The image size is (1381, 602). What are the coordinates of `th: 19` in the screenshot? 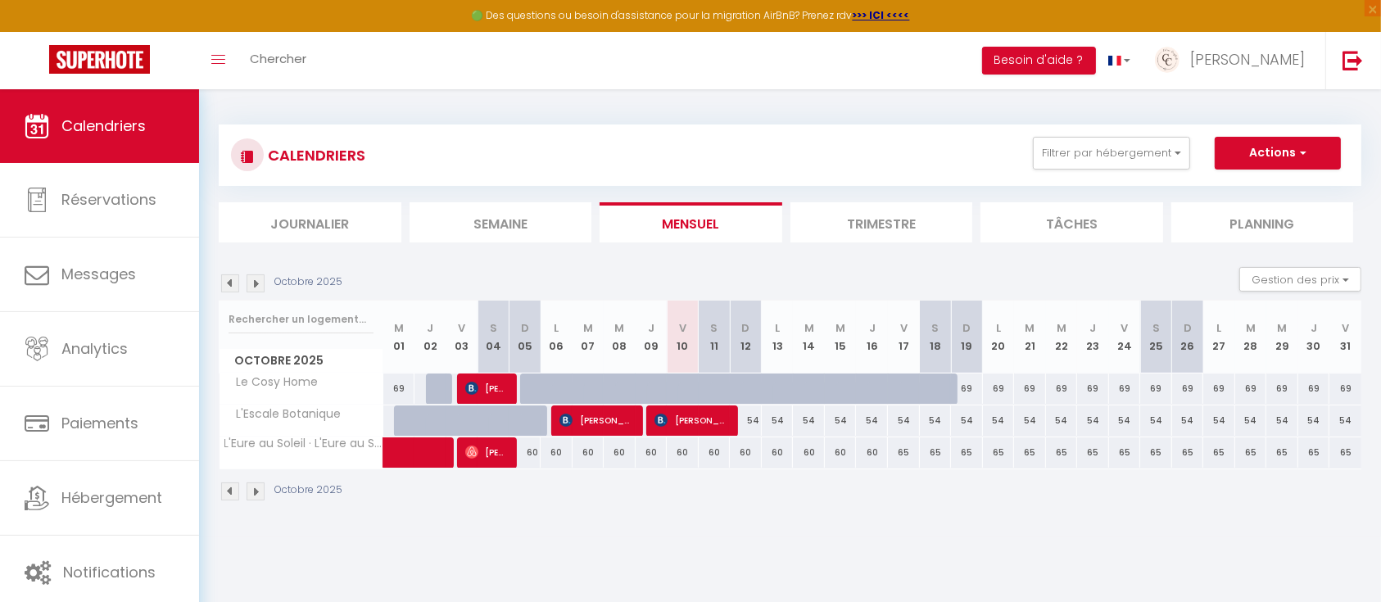 It's located at (967, 337).